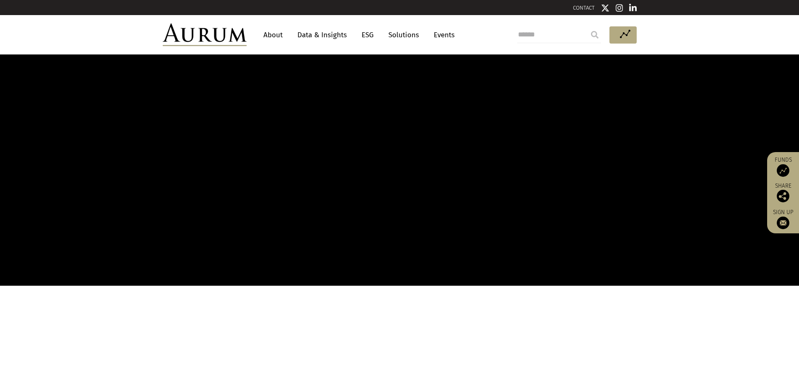 Image resolution: width=799 pixels, height=385 pixels. Describe the element at coordinates (633, 8) in the screenshot. I see `img: Linkedin icon` at that location.